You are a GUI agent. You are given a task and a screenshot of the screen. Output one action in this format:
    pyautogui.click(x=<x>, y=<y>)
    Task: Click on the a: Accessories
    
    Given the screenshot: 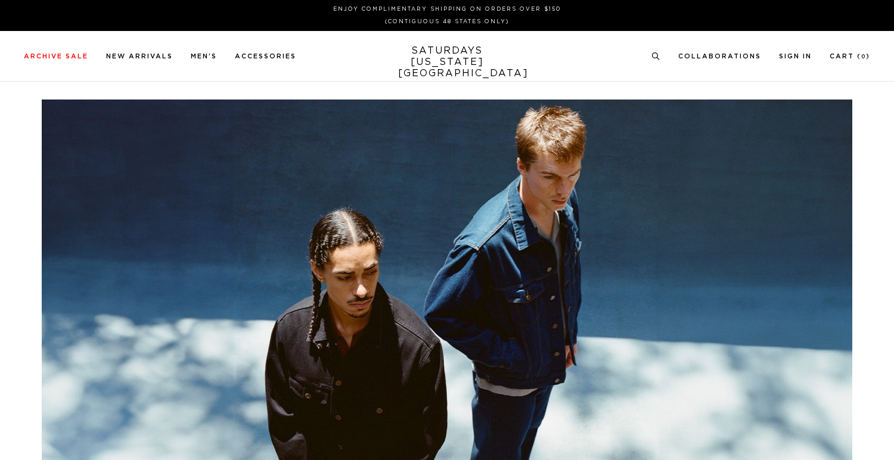 What is the action you would take?
    pyautogui.click(x=265, y=56)
    